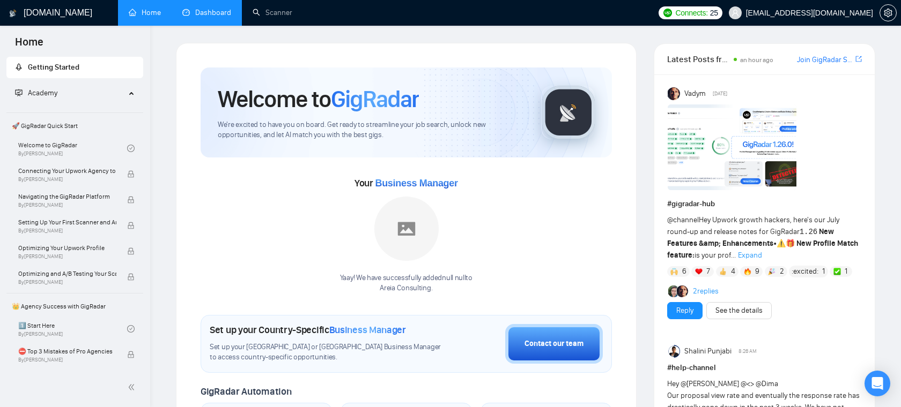 The image size is (901, 407). What do you see at coordinates (674, 292) in the screenshot?
I see `img: Alex B` at bounding box center [674, 292].